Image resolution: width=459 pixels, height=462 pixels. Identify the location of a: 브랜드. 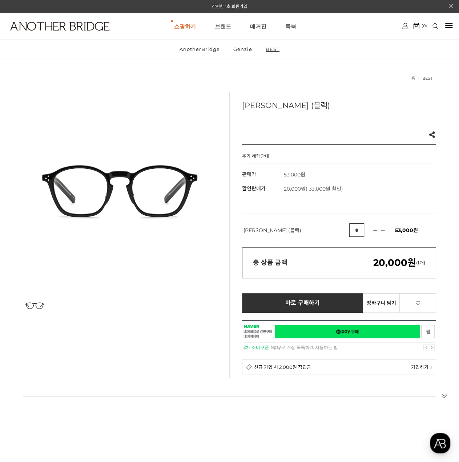
(223, 26).